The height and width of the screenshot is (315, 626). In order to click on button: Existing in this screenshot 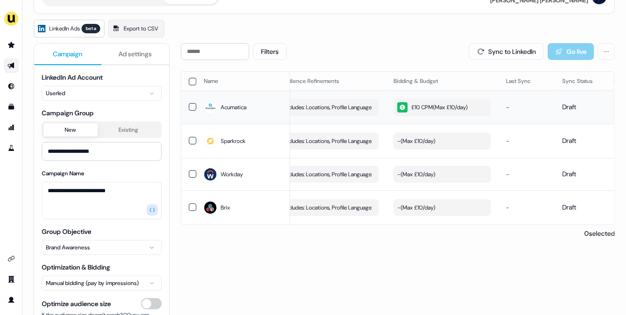, I will do `click(128, 130)`.